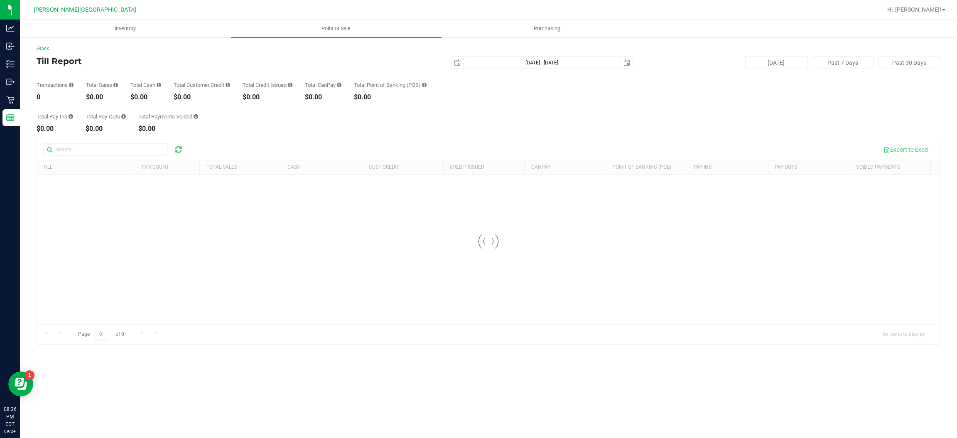 This screenshot has width=957, height=438. Describe the element at coordinates (5, 5) in the screenshot. I see `span: 1` at that location.